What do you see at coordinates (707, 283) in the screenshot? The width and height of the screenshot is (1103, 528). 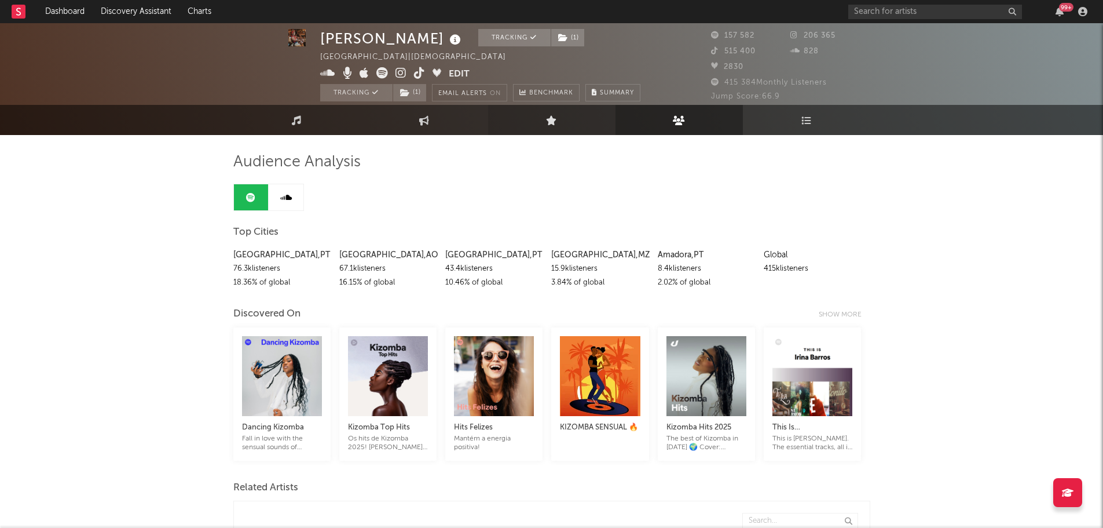 I see `div: 2.02 % of global` at bounding box center [707, 283].